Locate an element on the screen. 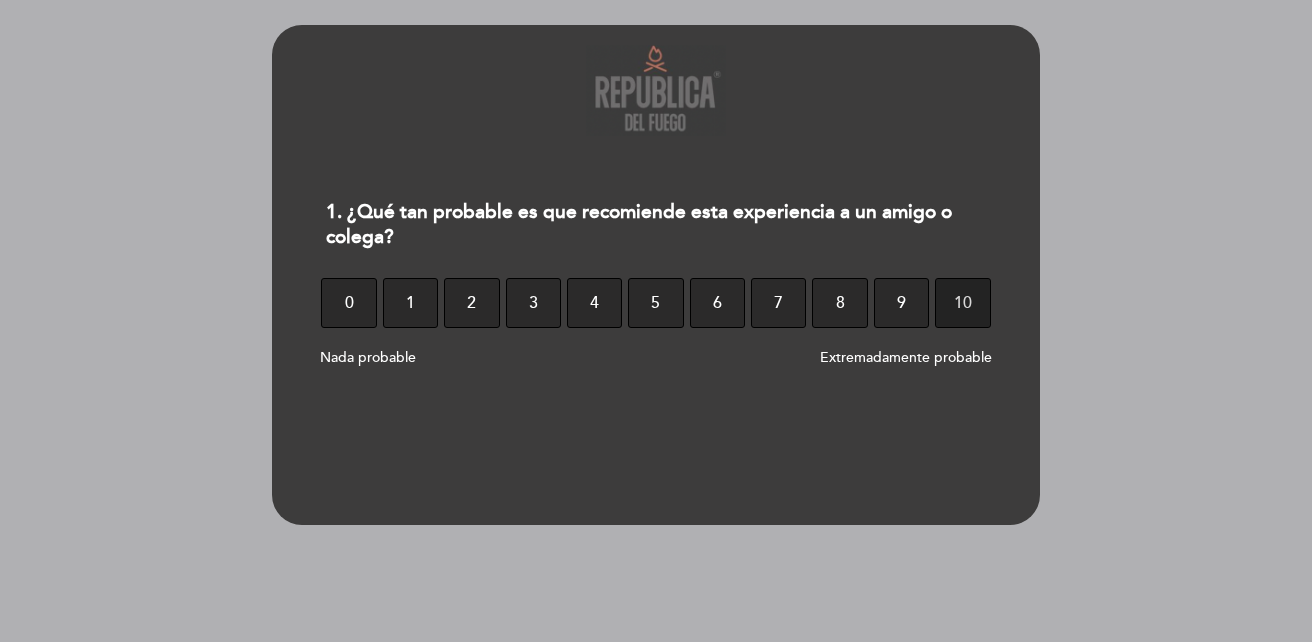 The height and width of the screenshot is (642, 1312). span: 9 is located at coordinates (901, 303).